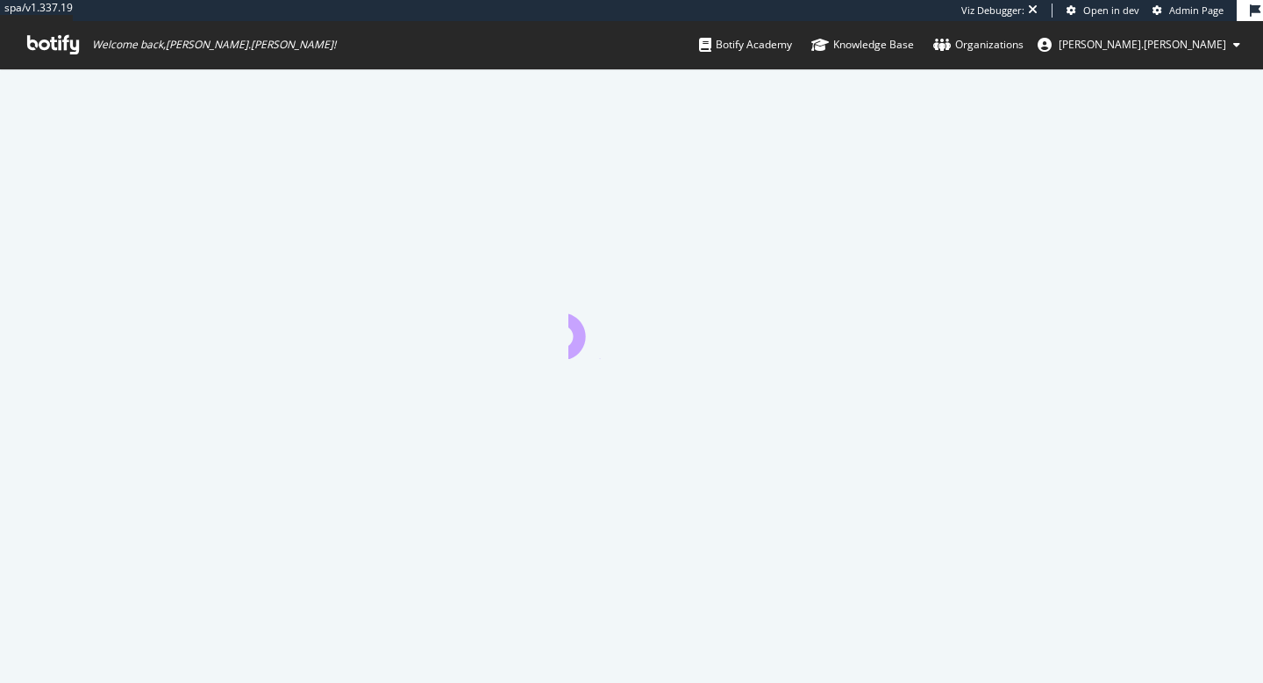 The height and width of the screenshot is (683, 1263). I want to click on a: Organizations, so click(978, 45).